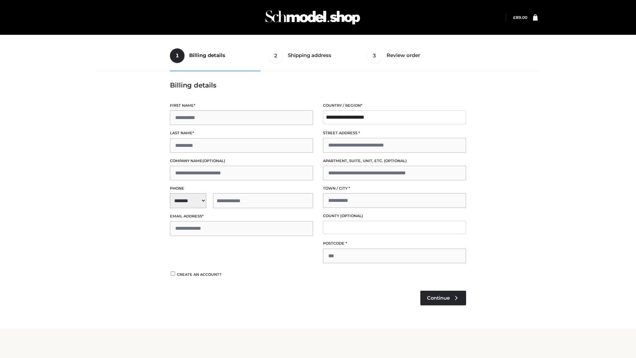 This screenshot has width=636, height=358. Describe the element at coordinates (199, 274) in the screenshot. I see `span: Create an account?` at that location.